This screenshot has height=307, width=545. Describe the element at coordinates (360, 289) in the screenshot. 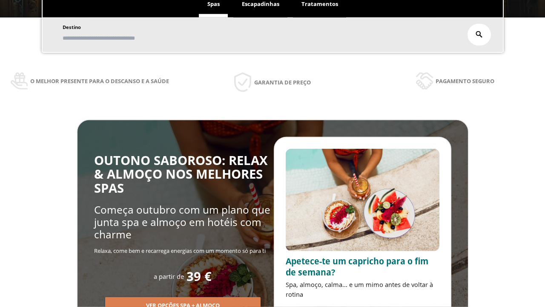

I see `span: Spa, almoço, calma... e um mimo antes de voltar à rotina` at that location.